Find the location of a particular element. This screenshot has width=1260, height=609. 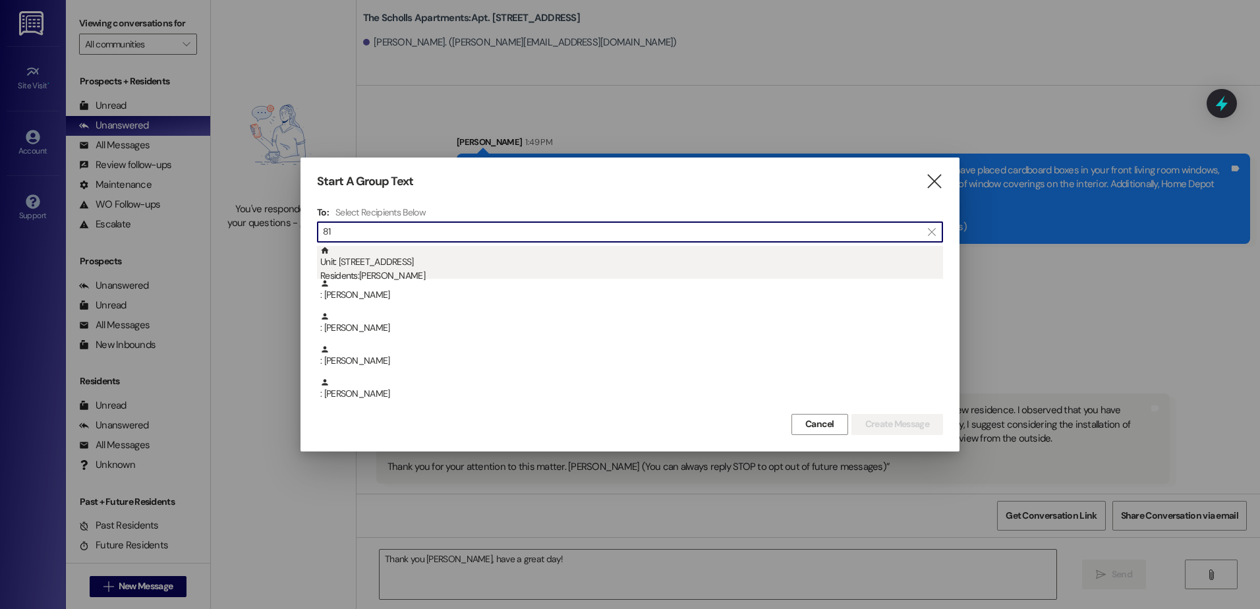

h4: Select Recipients Below is located at coordinates (380, 212).